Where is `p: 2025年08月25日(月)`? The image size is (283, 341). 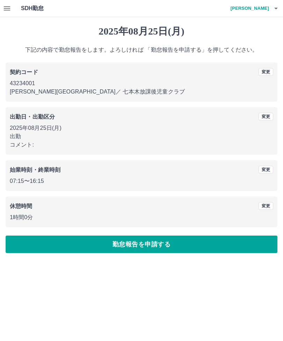
p: 2025年08月25日(月) is located at coordinates (141, 128).